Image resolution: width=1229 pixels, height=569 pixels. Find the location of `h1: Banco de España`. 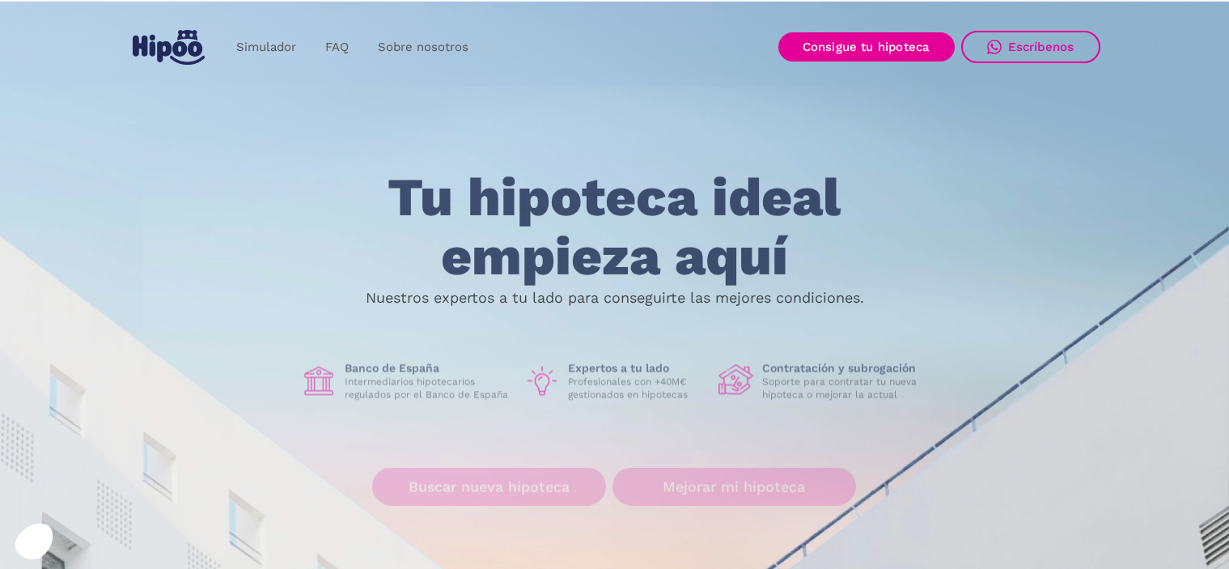

h1: Banco de España is located at coordinates (428, 368).